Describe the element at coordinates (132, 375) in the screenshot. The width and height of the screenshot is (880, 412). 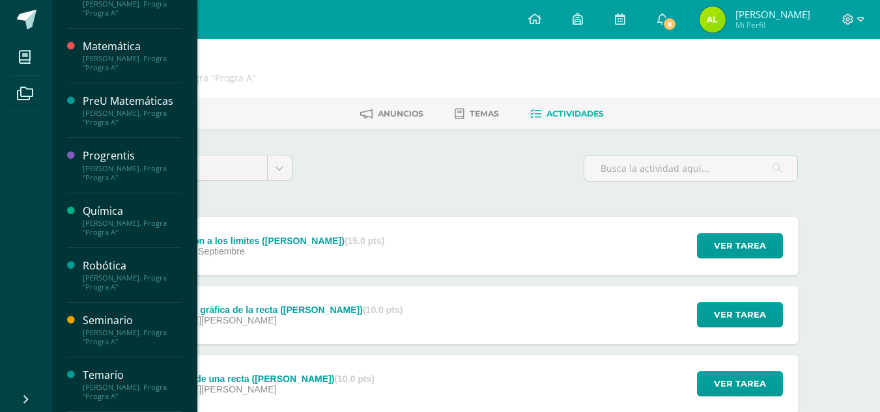
I see `div: Temario` at that location.